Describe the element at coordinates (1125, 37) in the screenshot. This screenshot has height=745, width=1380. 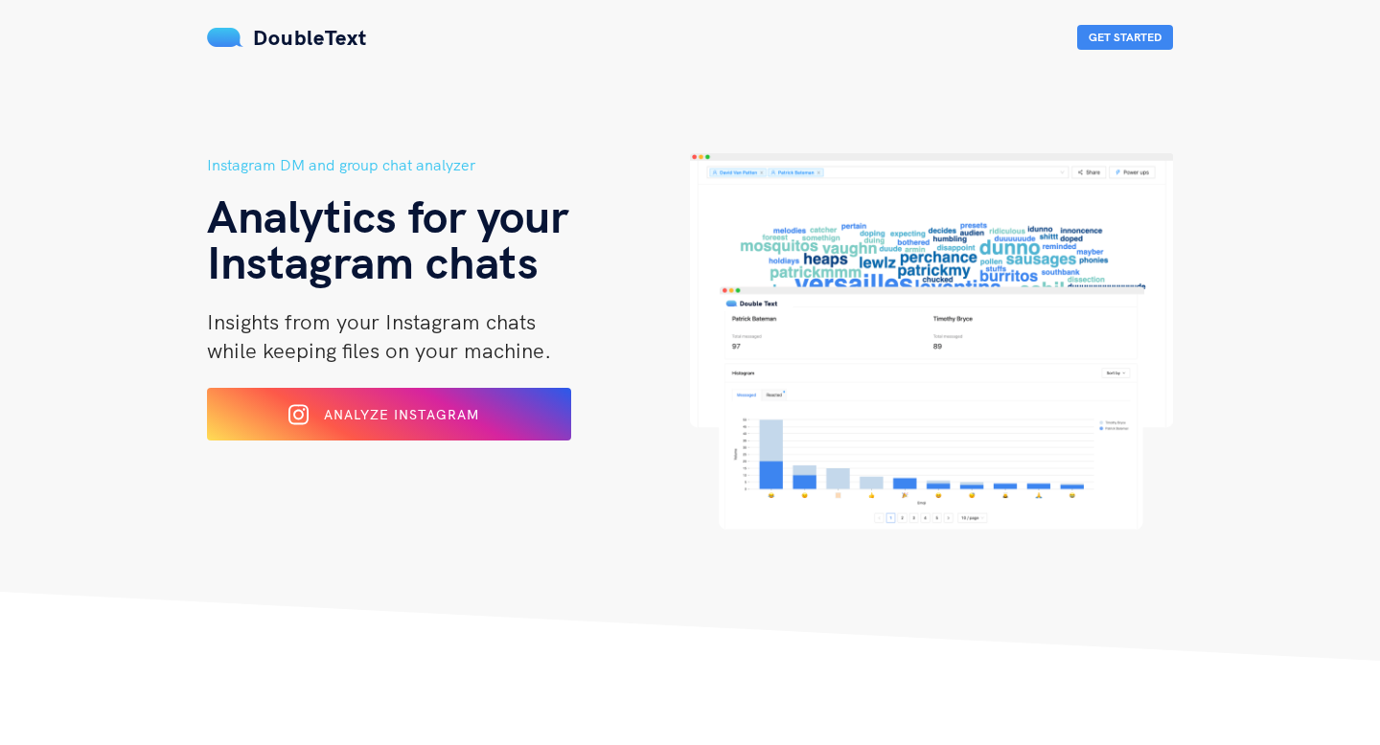
I see `button: Get Started` at that location.